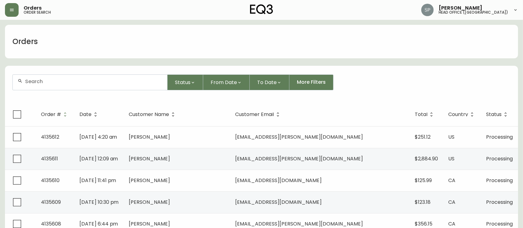  I want to click on span: 4135611, so click(49, 158).